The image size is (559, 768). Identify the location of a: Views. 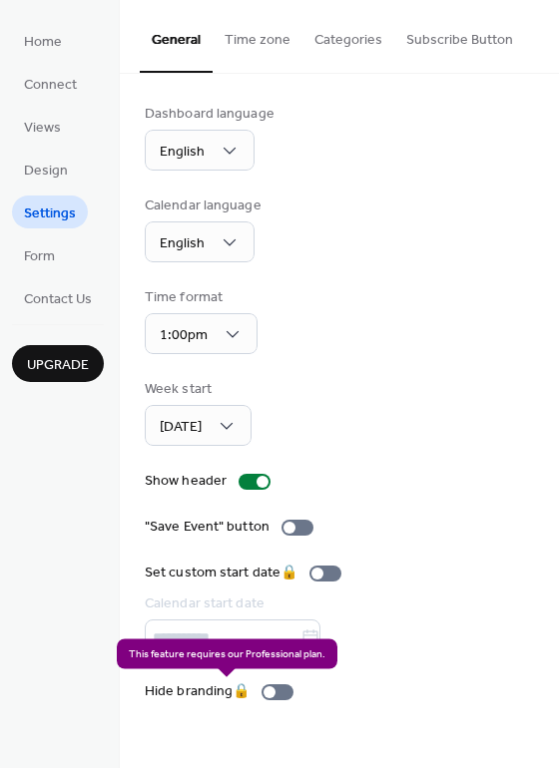
(42, 126).